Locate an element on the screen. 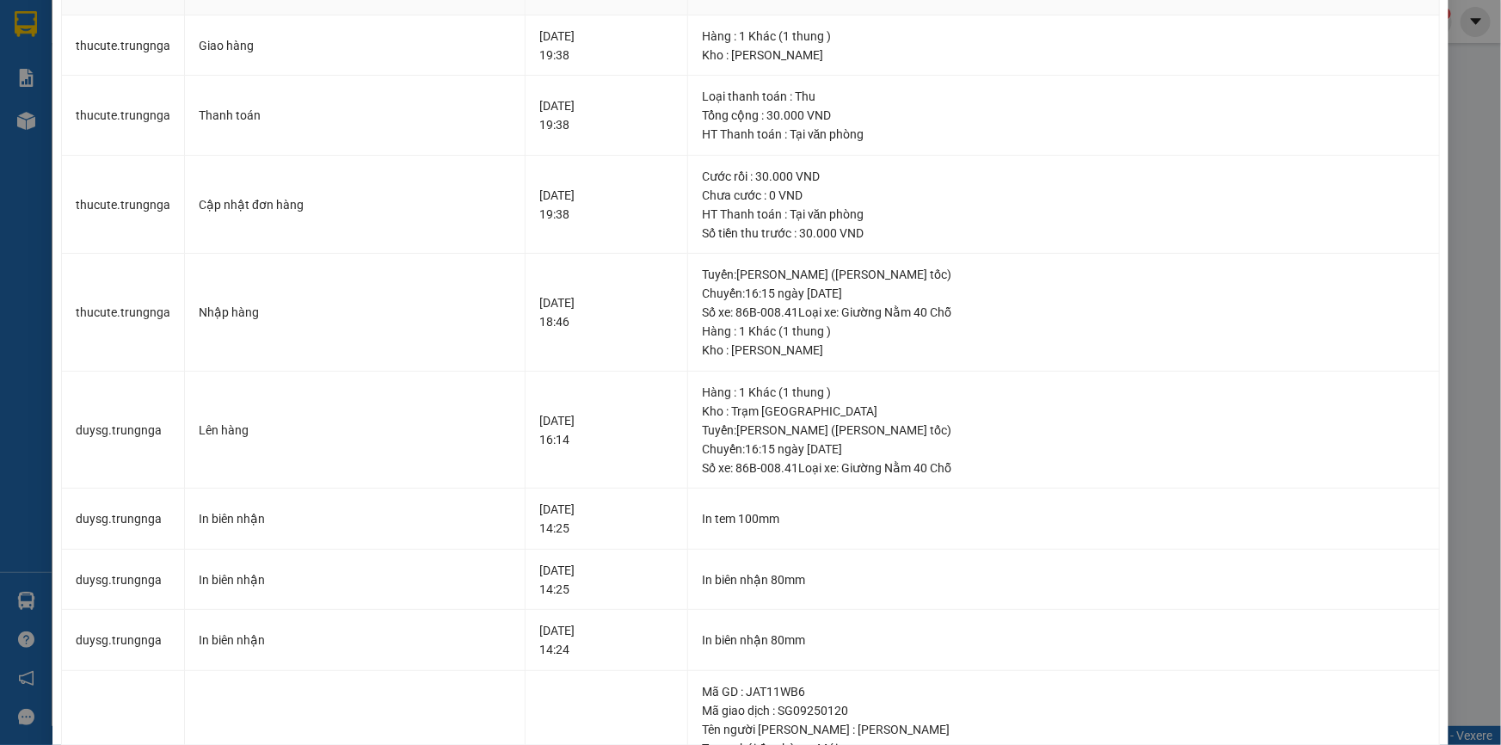  div: Số tiền thu trước : 30.000 VND is located at coordinates (1063, 233).